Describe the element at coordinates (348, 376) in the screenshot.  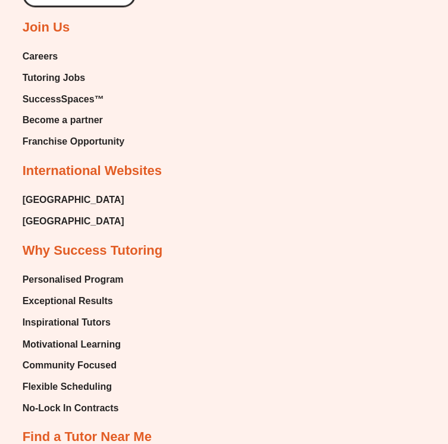
I see `div: Chat Widget` at that location.